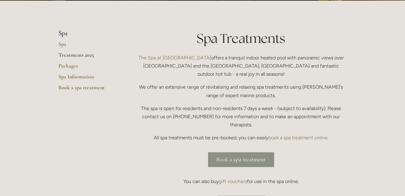  I want to click on li: Spa, so click(87, 33).